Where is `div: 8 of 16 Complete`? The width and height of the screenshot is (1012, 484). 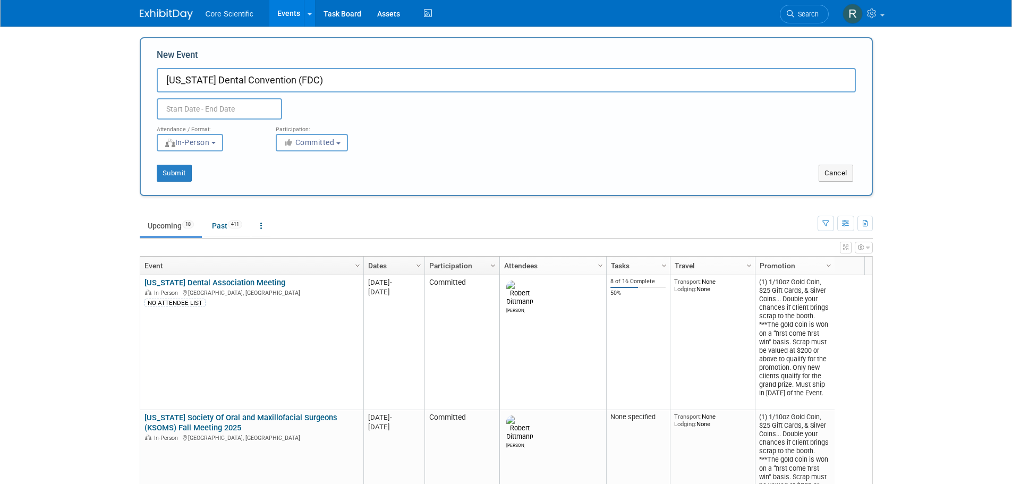 div: 8 of 16 Complete is located at coordinates (638, 282).